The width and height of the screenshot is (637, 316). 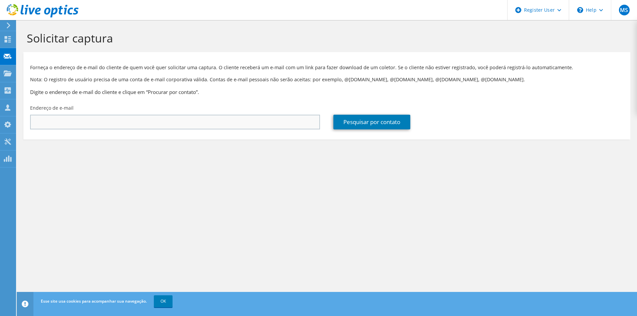 I want to click on p: Forneça o endereço de e-mail do cliente de quem você quer solicitar uma captura. O cliente recebe..., so click(x=327, y=68).